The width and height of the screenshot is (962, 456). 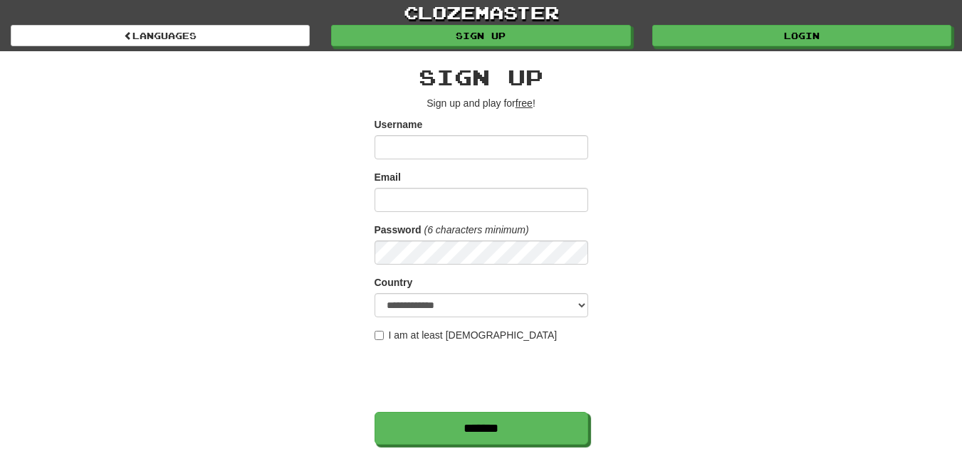 What do you see at coordinates (481, 77) in the screenshot?
I see `h2: Sign up` at bounding box center [481, 77].